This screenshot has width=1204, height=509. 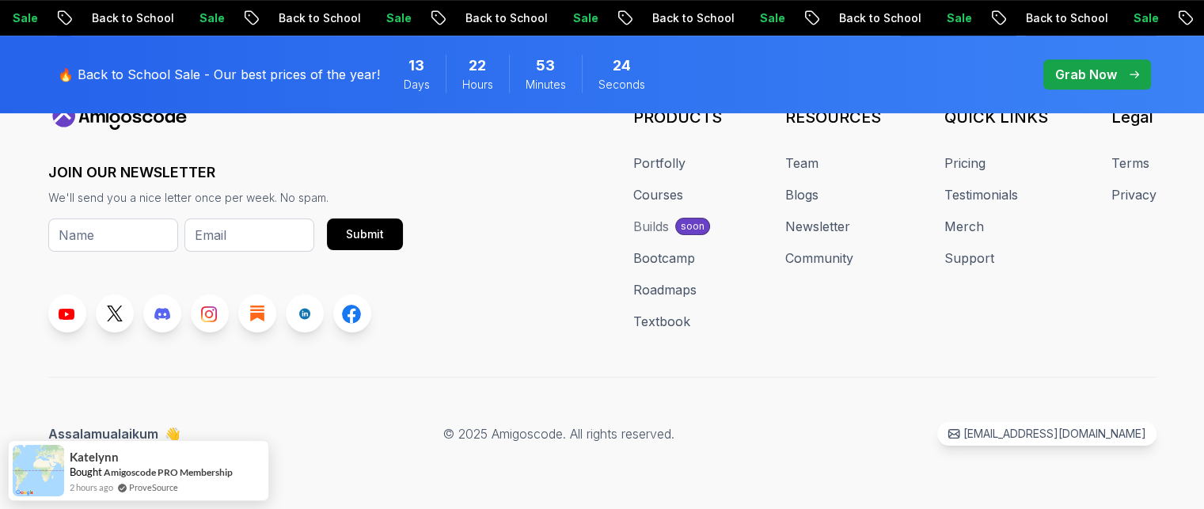 What do you see at coordinates (996, 117) in the screenshot?
I see `h3: QUICK LINKS` at bounding box center [996, 117].